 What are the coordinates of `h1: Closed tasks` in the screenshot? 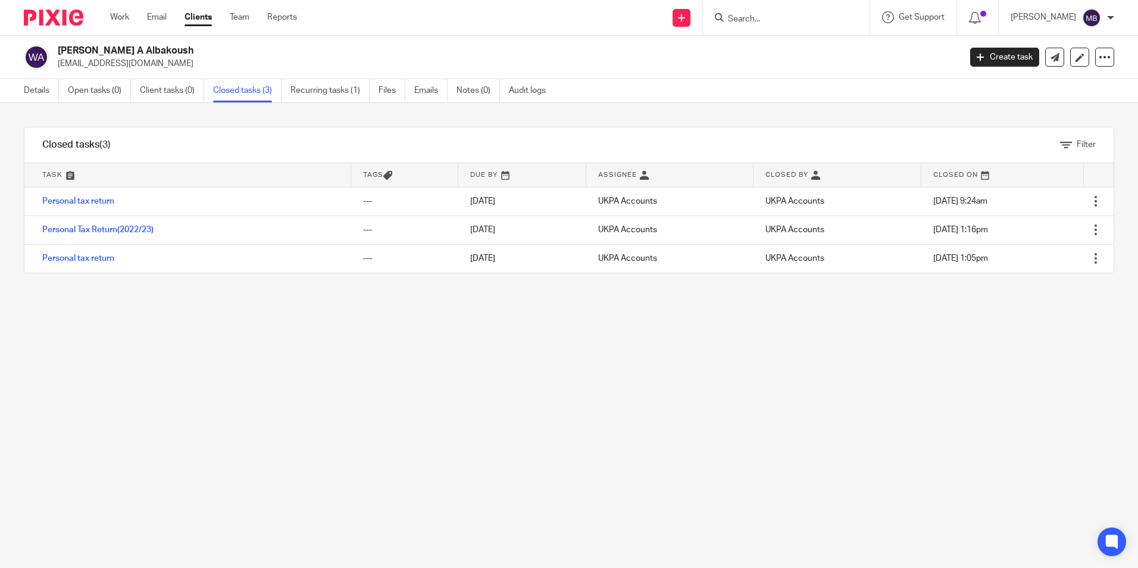 It's located at (76, 145).